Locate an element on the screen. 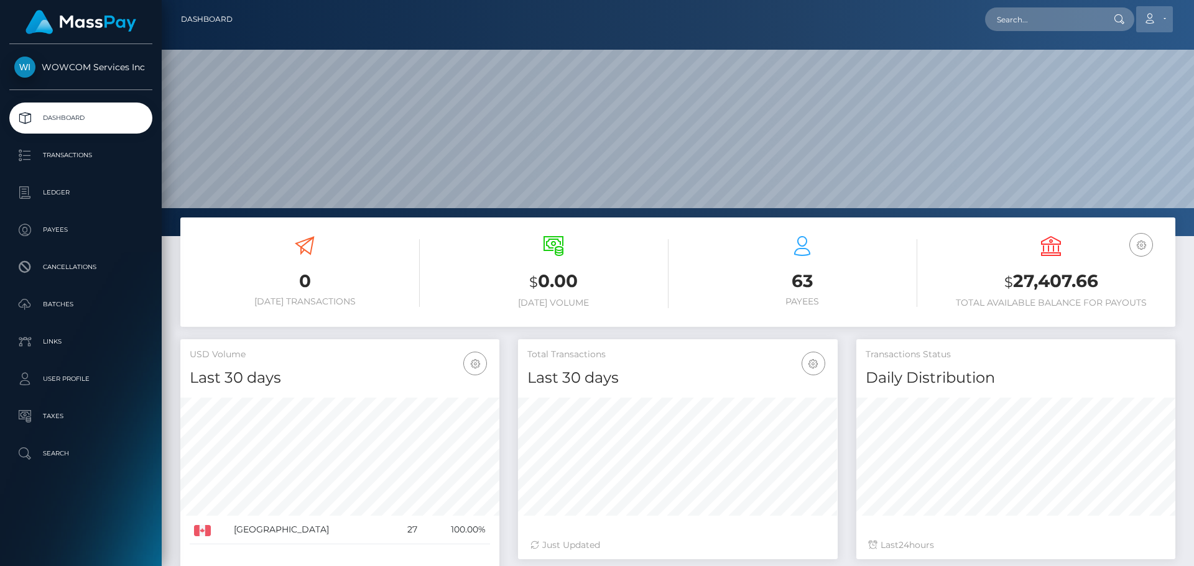 The image size is (1194, 566). a: User Profile is located at coordinates (81, 379).